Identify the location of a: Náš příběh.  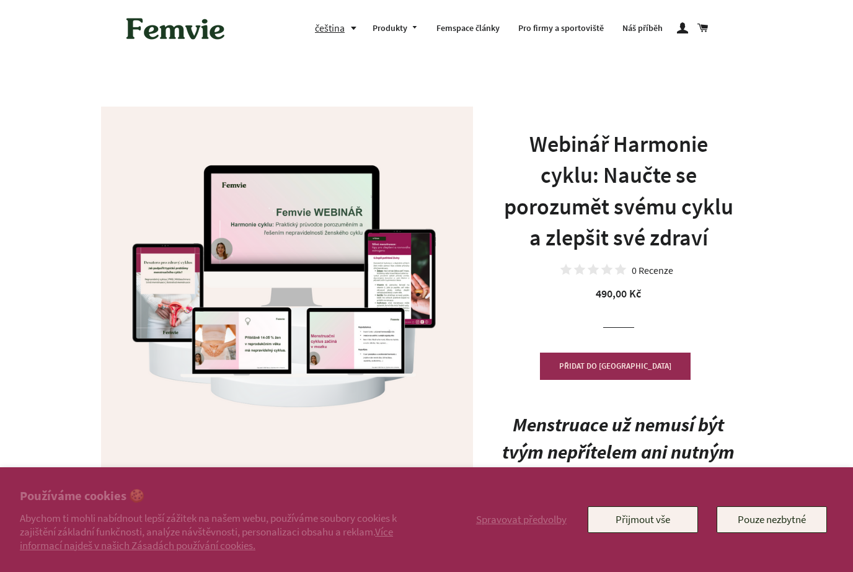
(643, 29).